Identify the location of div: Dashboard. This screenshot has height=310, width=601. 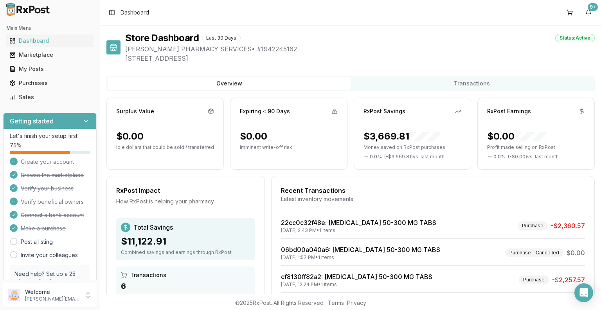
(50, 41).